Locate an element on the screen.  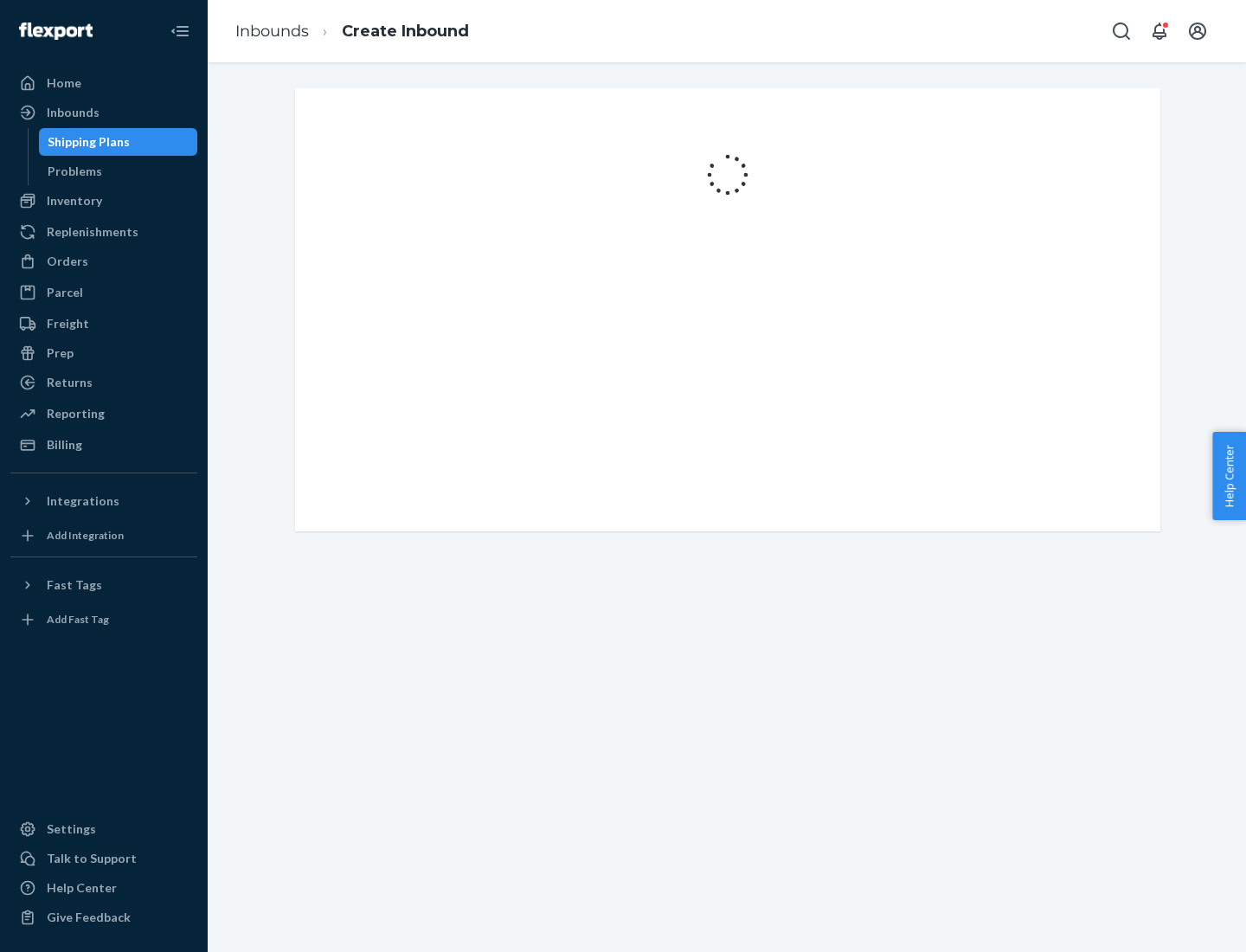
a: Shipping Plans is located at coordinates (119, 142).